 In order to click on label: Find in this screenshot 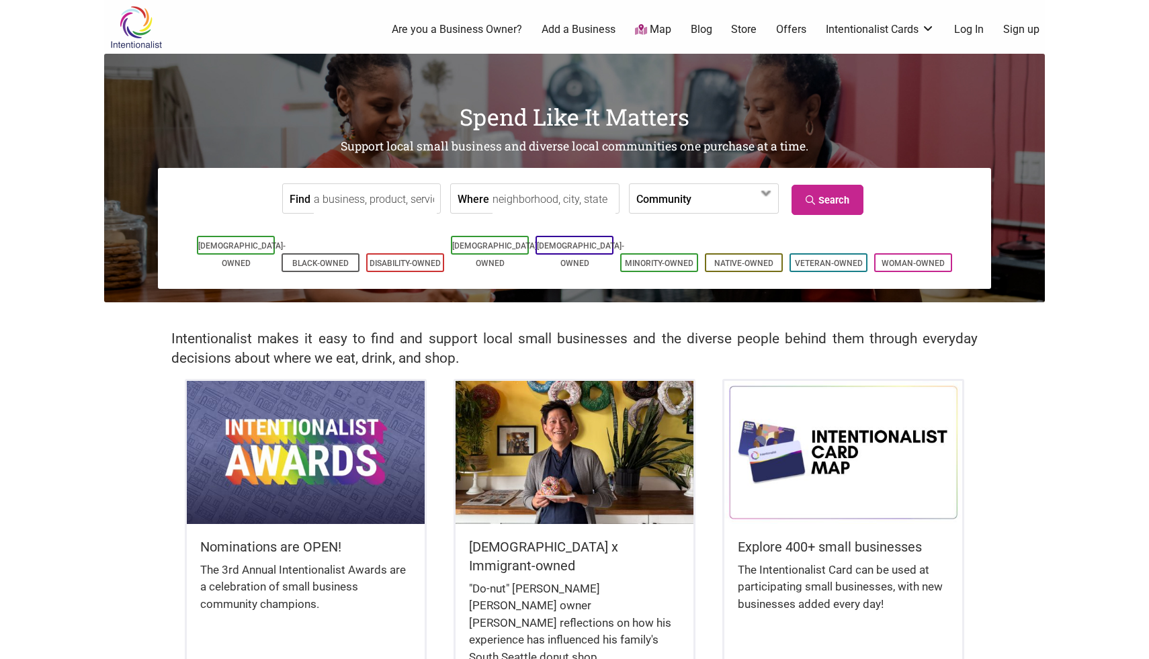, I will do `click(300, 198)`.